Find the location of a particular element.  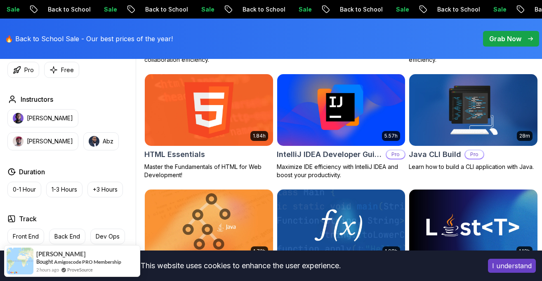

button: instructor imgAbz is located at coordinates (101, 141).